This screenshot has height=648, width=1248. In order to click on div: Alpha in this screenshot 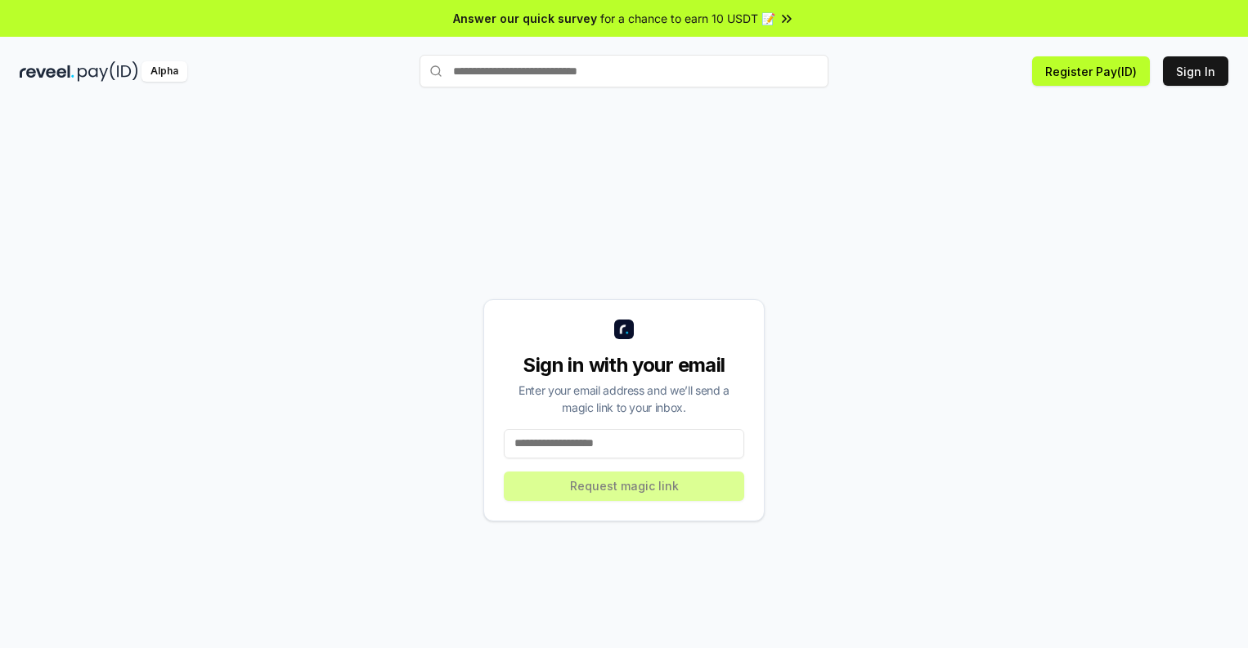, I will do `click(164, 71)`.